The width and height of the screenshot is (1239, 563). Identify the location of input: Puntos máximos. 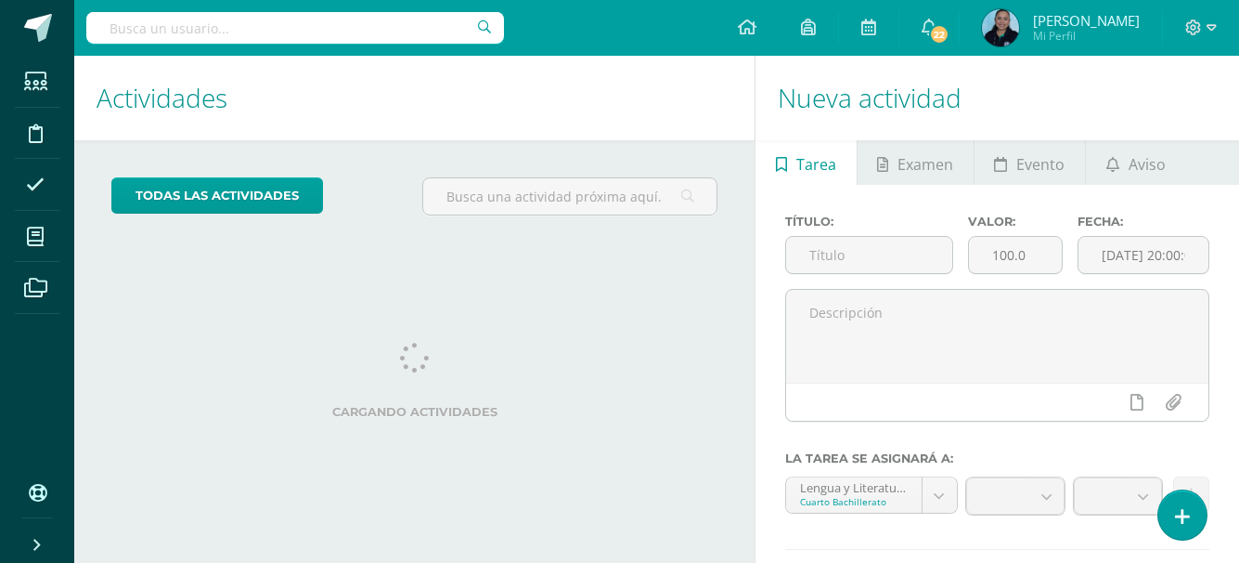
(1016, 254).